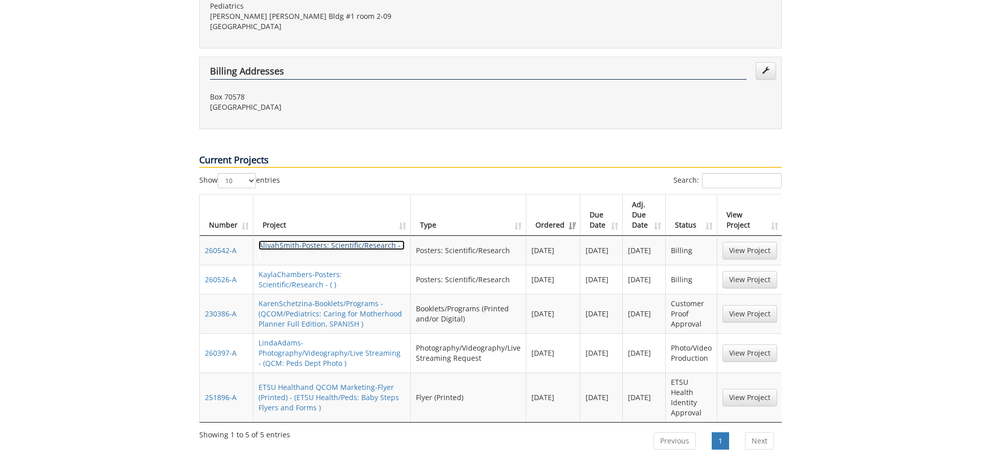 This screenshot has height=469, width=981. Describe the element at coordinates (644, 215) in the screenshot. I see `th: Adj. Due Date: activate to sort column ascending` at that location.